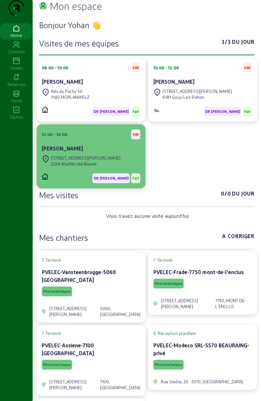 The height and width of the screenshot is (401, 261). I want to click on div: Rue Vieille, 20, so click(175, 381).